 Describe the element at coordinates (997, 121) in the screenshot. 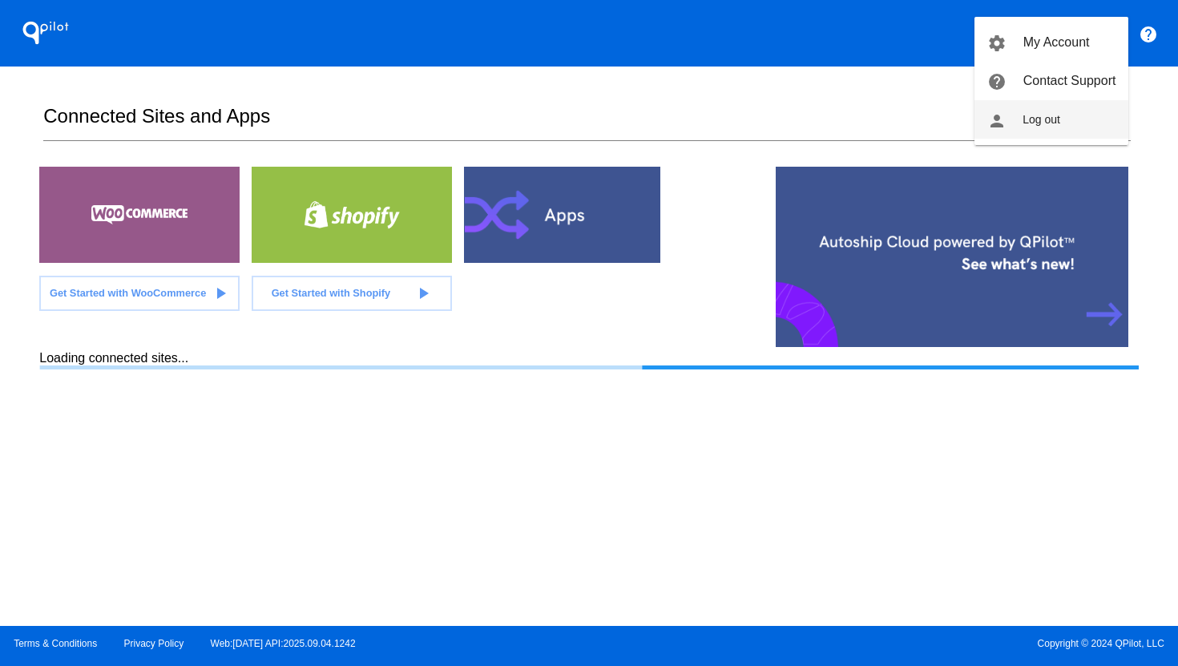

I see `mat-icon: person` at that location.